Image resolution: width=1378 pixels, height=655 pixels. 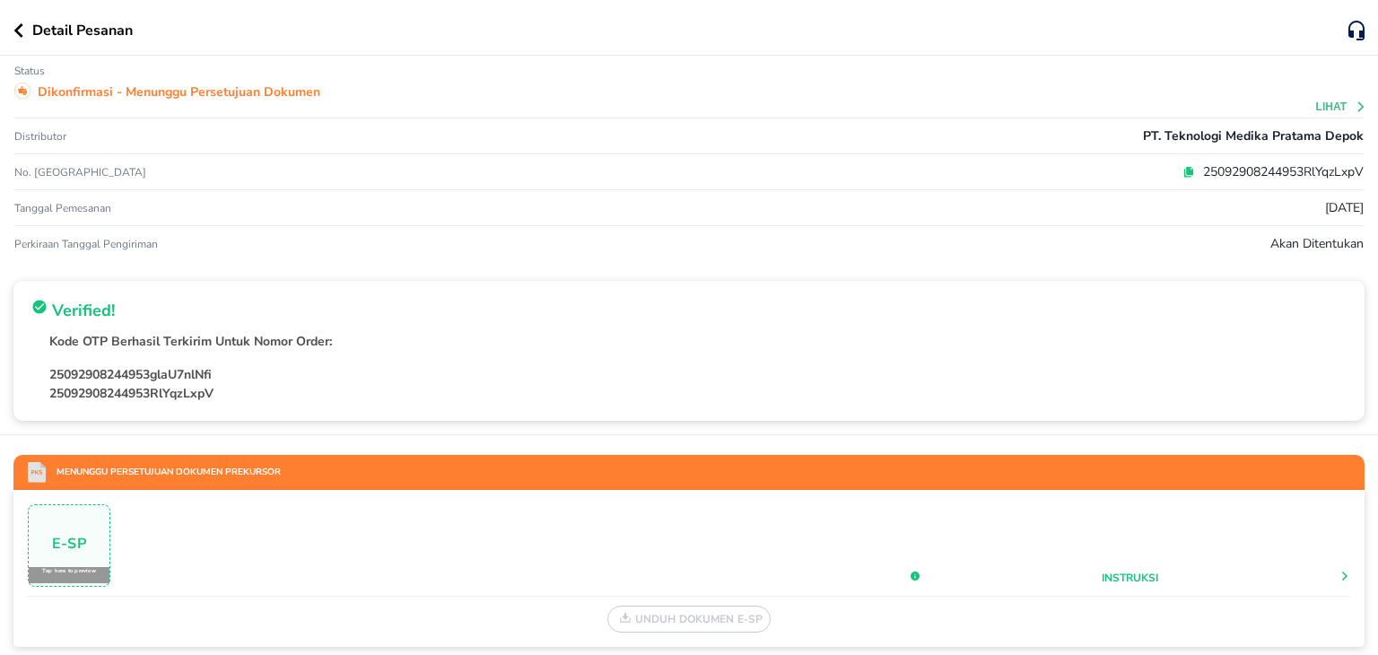 I want to click on p: Perkiraan Tanggal Pengiriman, so click(x=86, y=244).